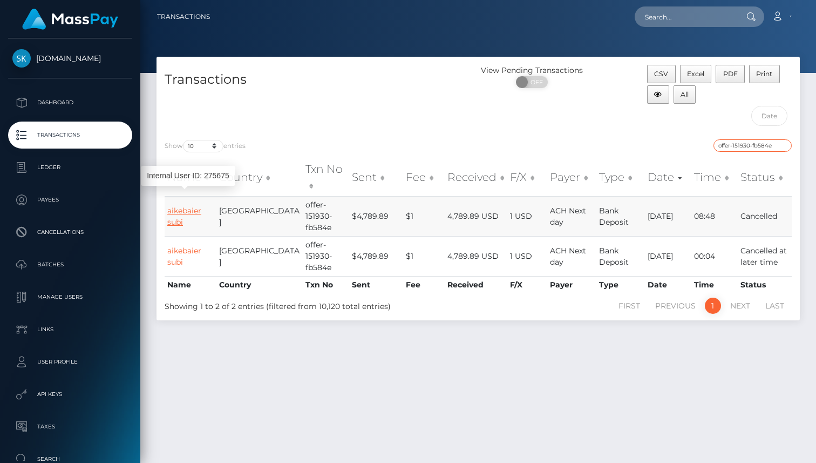 The width and height of the screenshot is (816, 463). I want to click on span: OFF, so click(536, 82).